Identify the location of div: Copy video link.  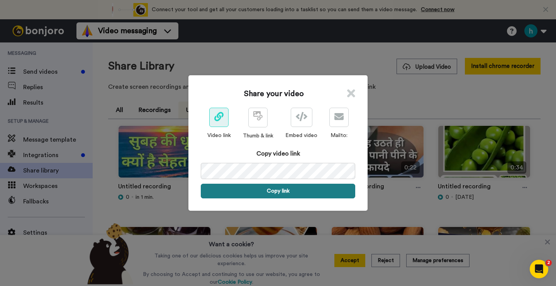
(278, 154).